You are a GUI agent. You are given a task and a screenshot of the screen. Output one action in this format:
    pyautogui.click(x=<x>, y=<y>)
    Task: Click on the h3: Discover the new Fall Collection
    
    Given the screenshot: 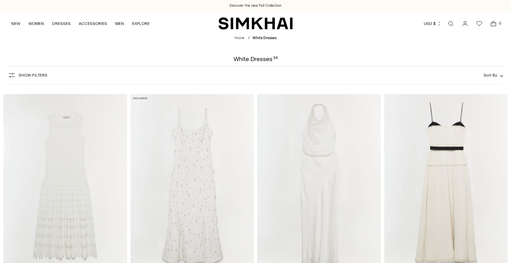 What is the action you would take?
    pyautogui.click(x=255, y=6)
    